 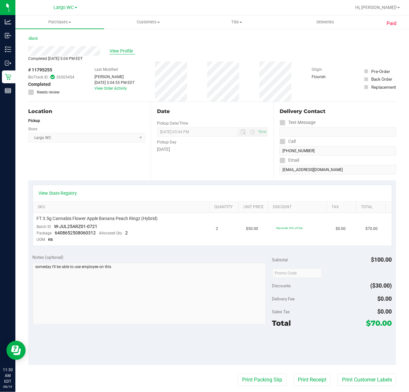 What do you see at coordinates (284, 299) in the screenshot?
I see `span: Delivery Fee` at bounding box center [284, 299].